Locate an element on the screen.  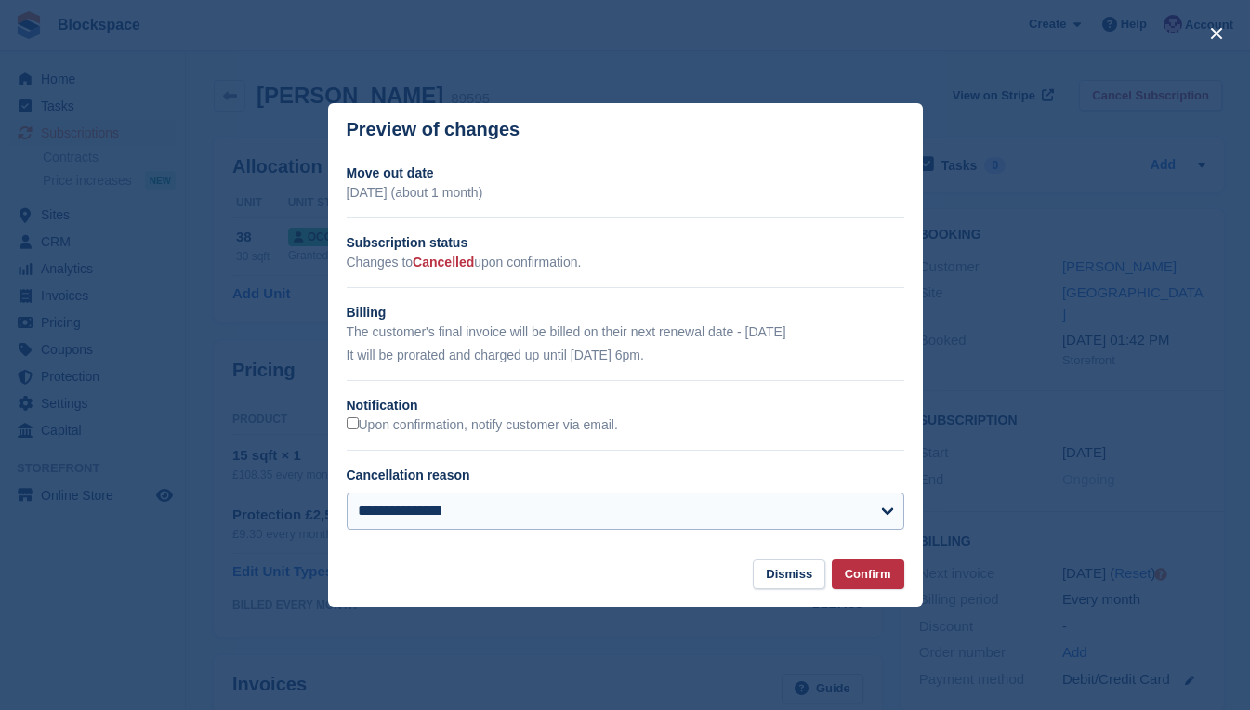
button: close is located at coordinates (1216, 33).